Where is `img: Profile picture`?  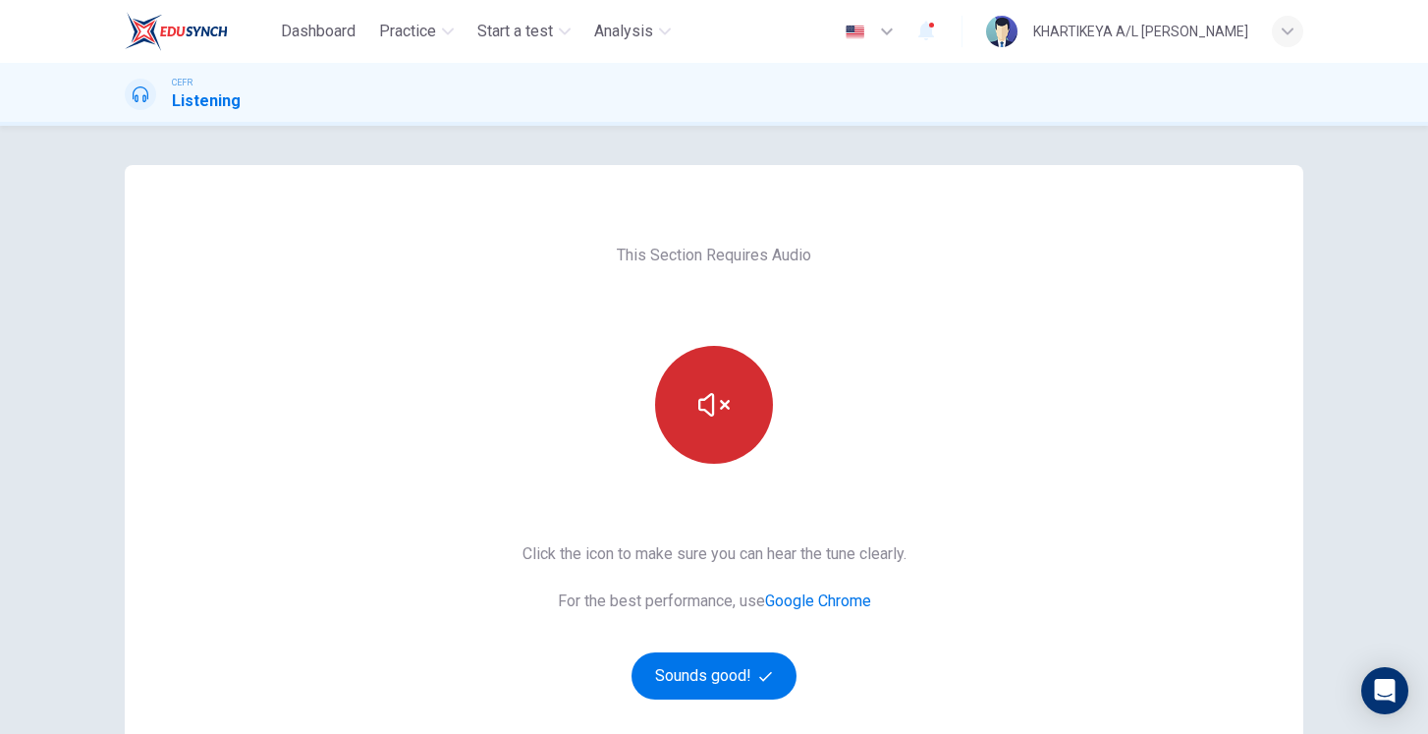
img: Profile picture is located at coordinates (1002, 31).